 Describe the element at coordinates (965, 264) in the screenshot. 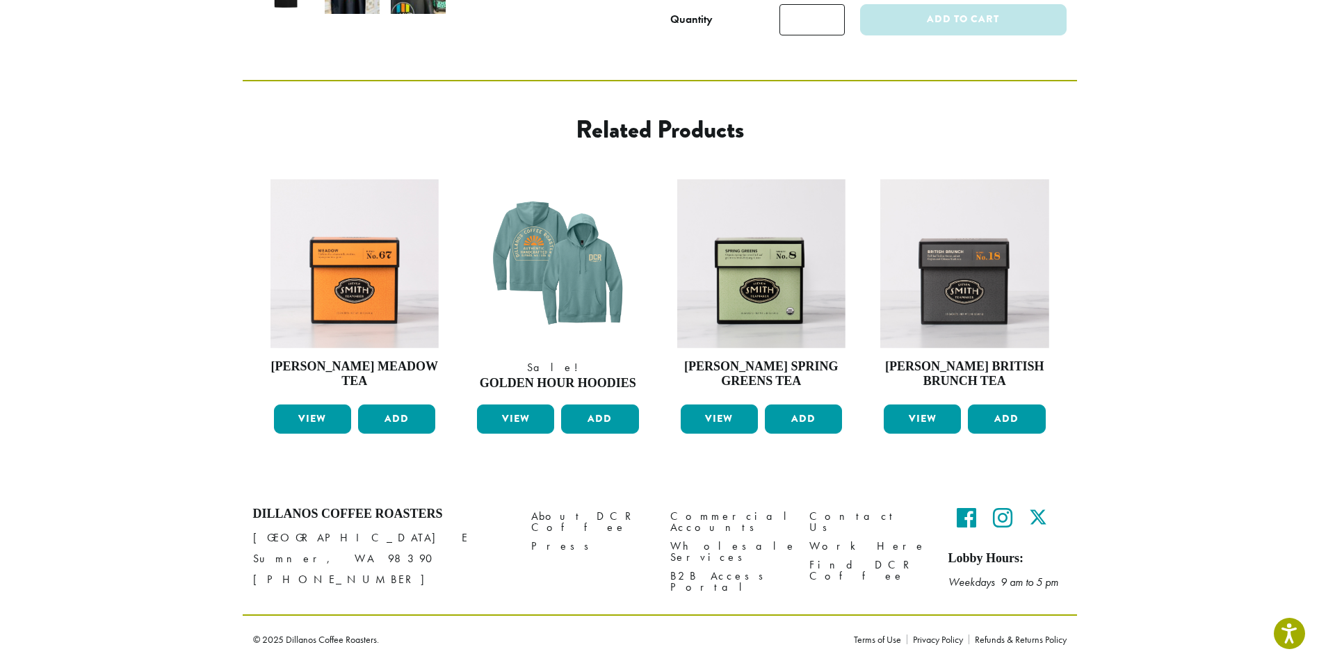

I see `img: British-Brunch-Signature-Black-Carton-2023-2.jpg` at that location.